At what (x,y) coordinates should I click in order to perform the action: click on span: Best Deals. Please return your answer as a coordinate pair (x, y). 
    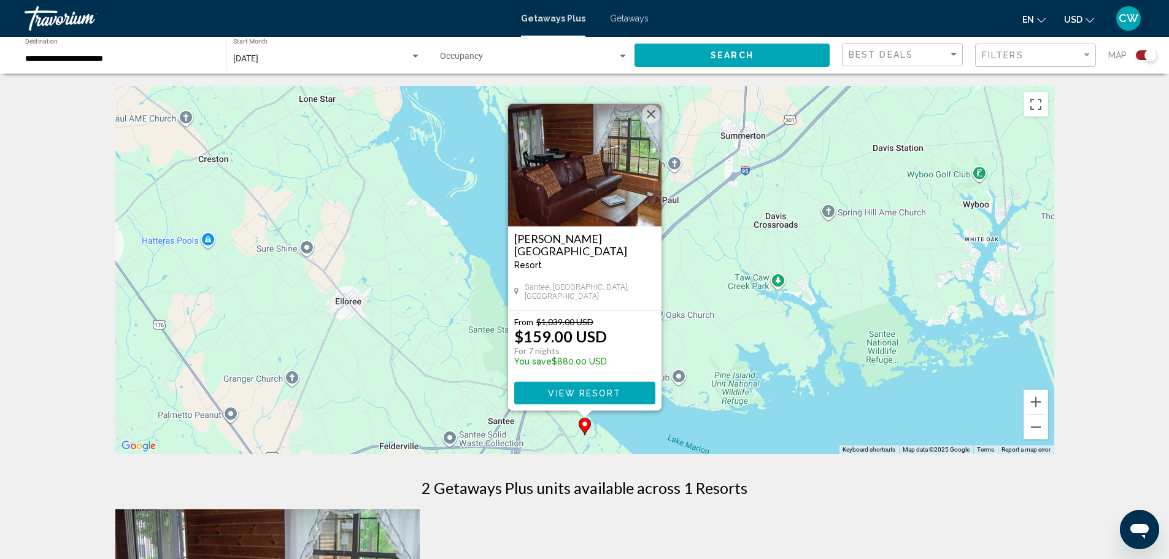
    Looking at the image, I should click on (880, 55).